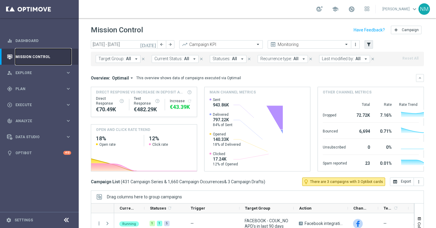 This screenshot has height=228, width=436. Describe the element at coordinates (424, 9) in the screenshot. I see `div: NM` at that location.